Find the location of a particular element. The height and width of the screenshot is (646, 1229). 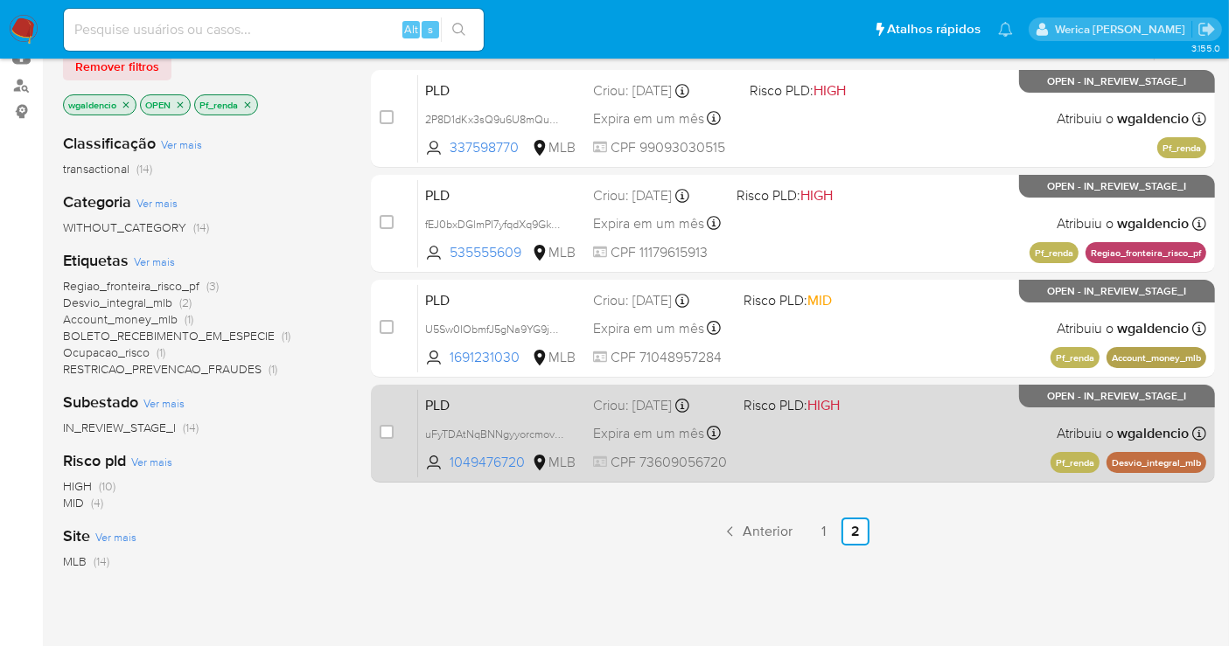

span: Alt is located at coordinates (411, 29).